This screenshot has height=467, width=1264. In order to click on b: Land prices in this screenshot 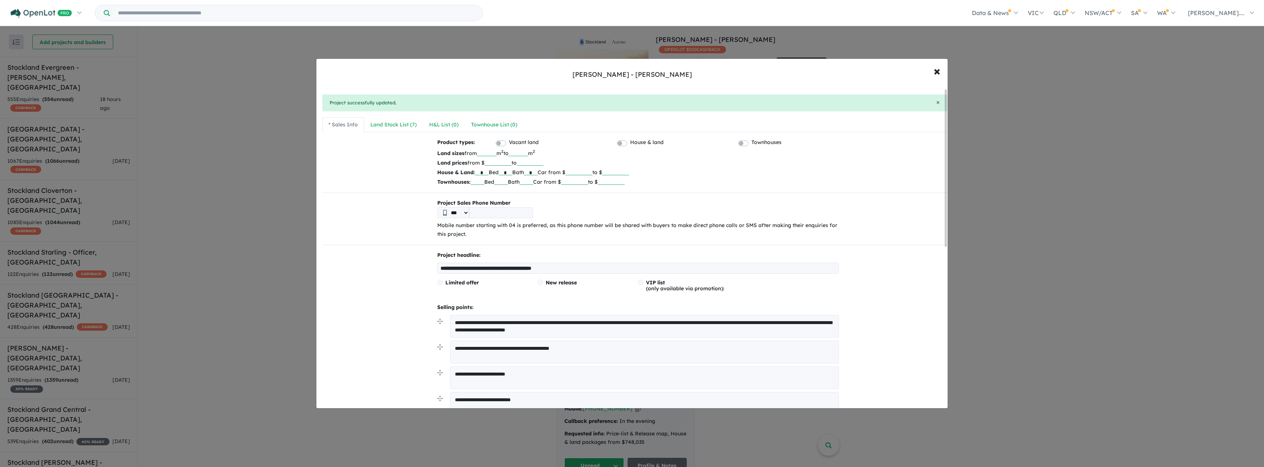, I will do `click(452, 163)`.